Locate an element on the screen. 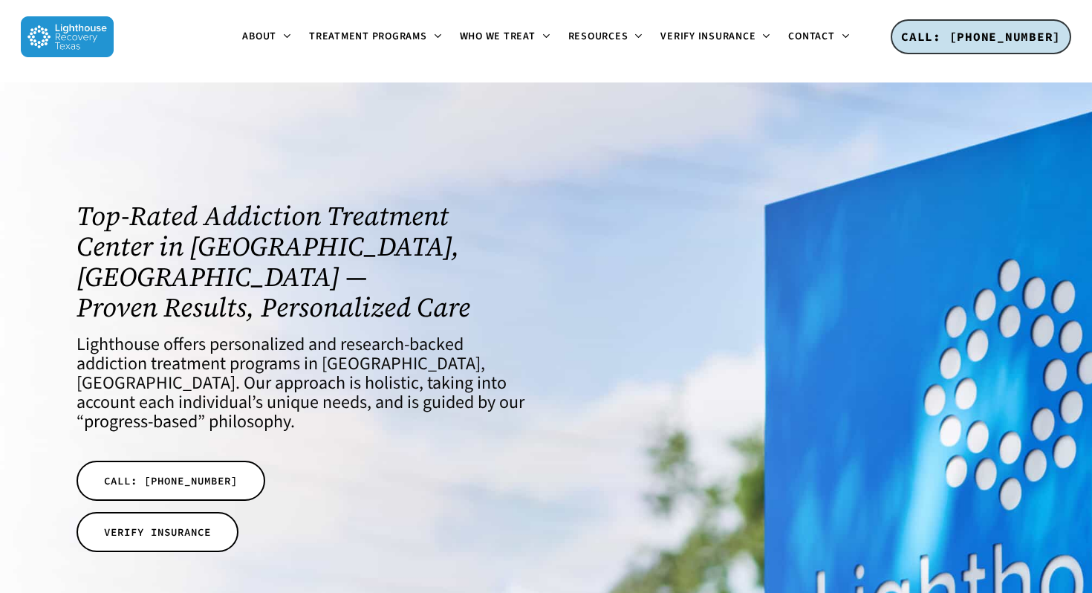 This screenshot has height=593, width=1092. span: Who We Treat is located at coordinates (498, 36).